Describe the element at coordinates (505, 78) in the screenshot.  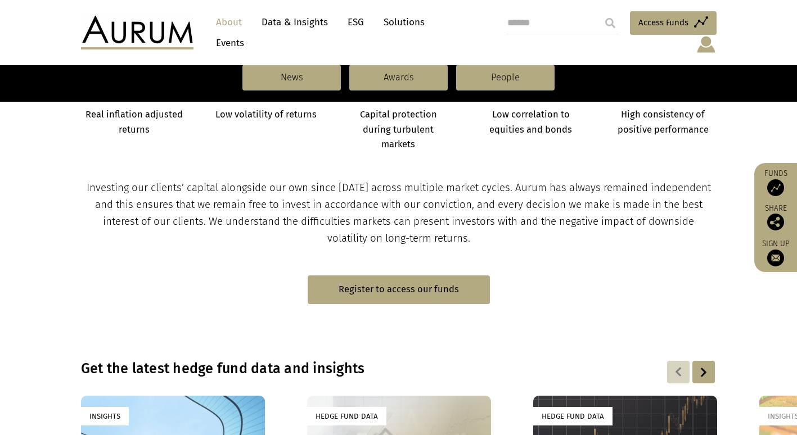
I see `a: People` at that location.